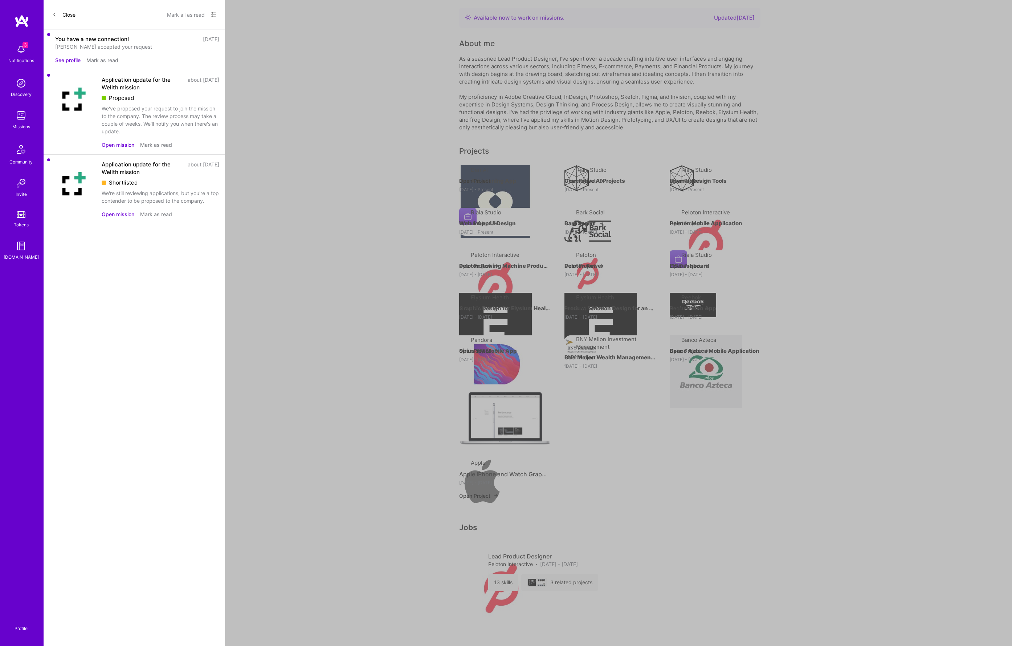 The image size is (1012, 646). What do you see at coordinates (21, 83) in the screenshot?
I see `img: discovery` at bounding box center [21, 83].